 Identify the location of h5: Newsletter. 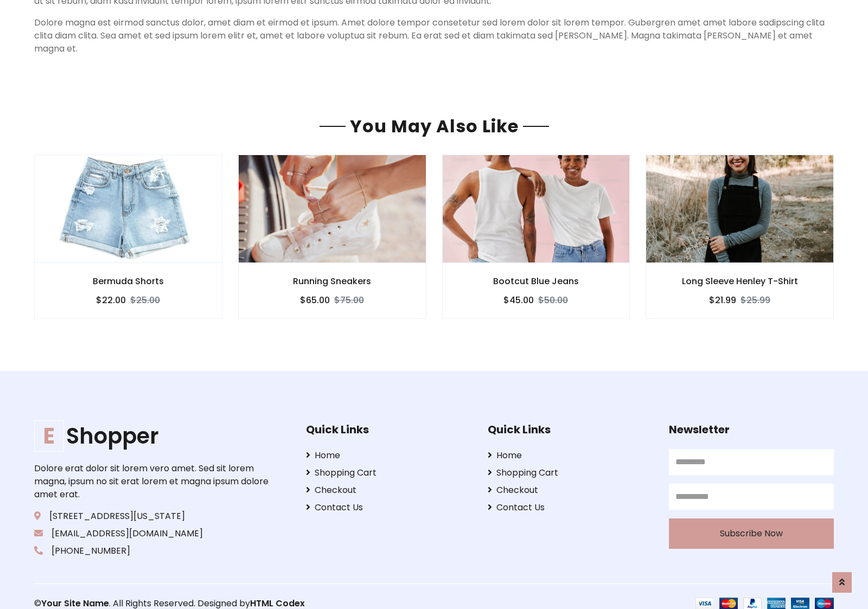
(751, 430).